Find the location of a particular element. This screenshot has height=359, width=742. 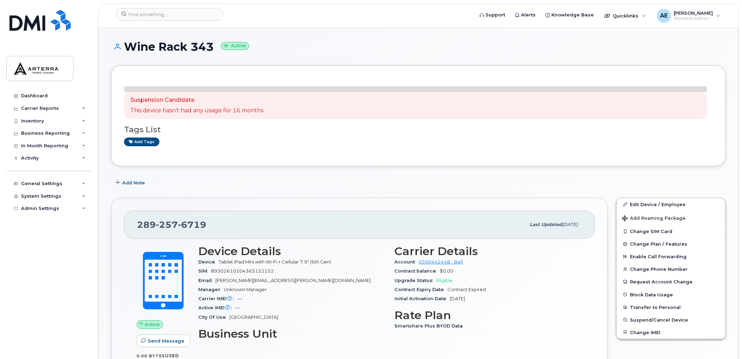

span: Unknown Manager is located at coordinates (245, 290).